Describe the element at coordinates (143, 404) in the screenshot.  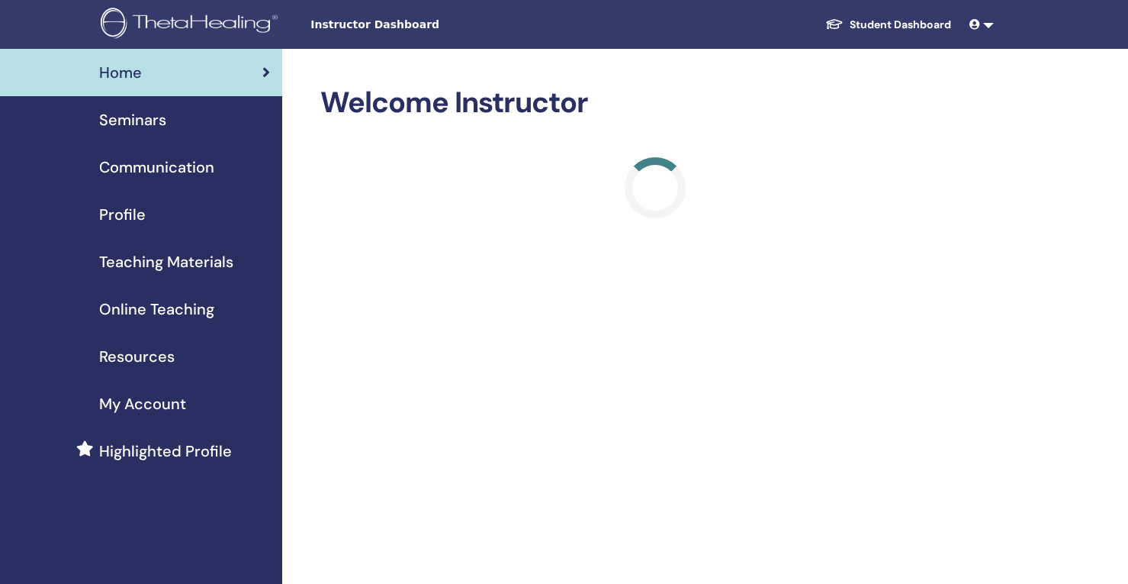
I see `span: My Account` at that location.